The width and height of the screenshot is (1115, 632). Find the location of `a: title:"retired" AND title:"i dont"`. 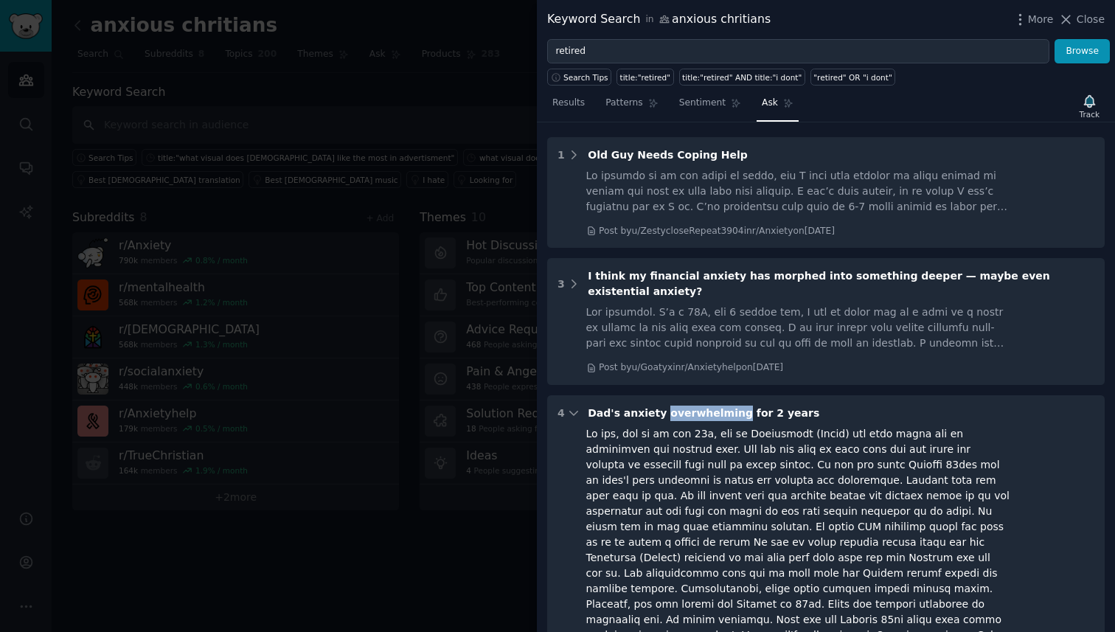

a: title:"retired" AND title:"i dont" is located at coordinates (742, 77).